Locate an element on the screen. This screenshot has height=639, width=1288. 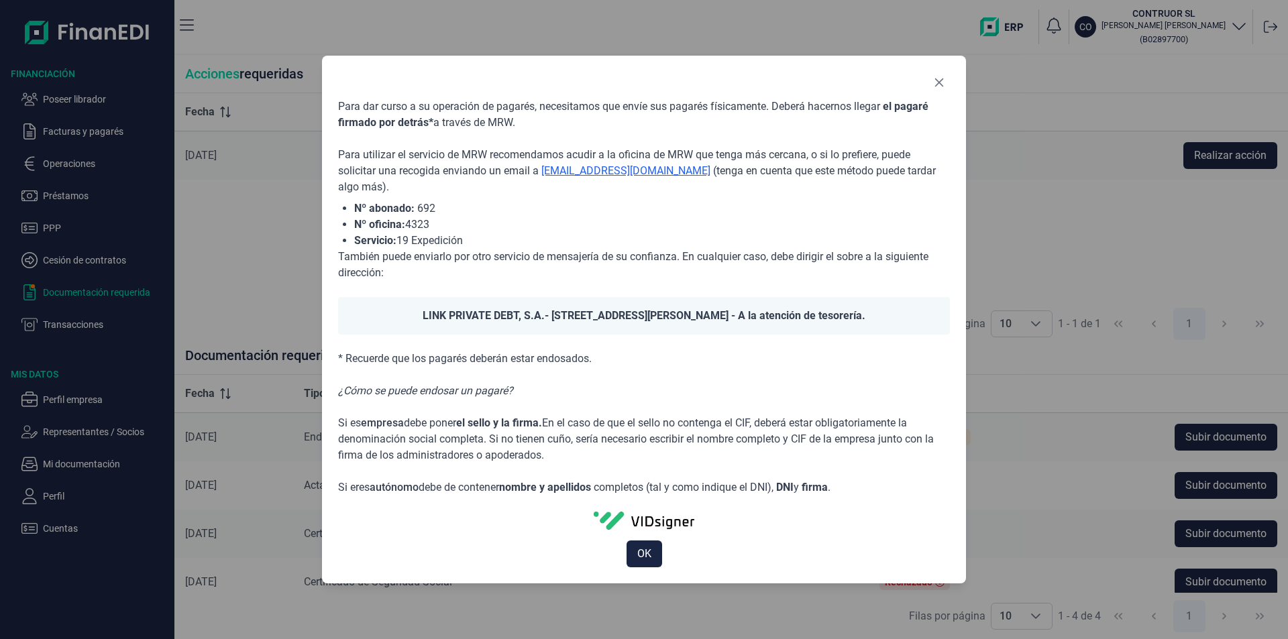
span: OK is located at coordinates (644, 554).